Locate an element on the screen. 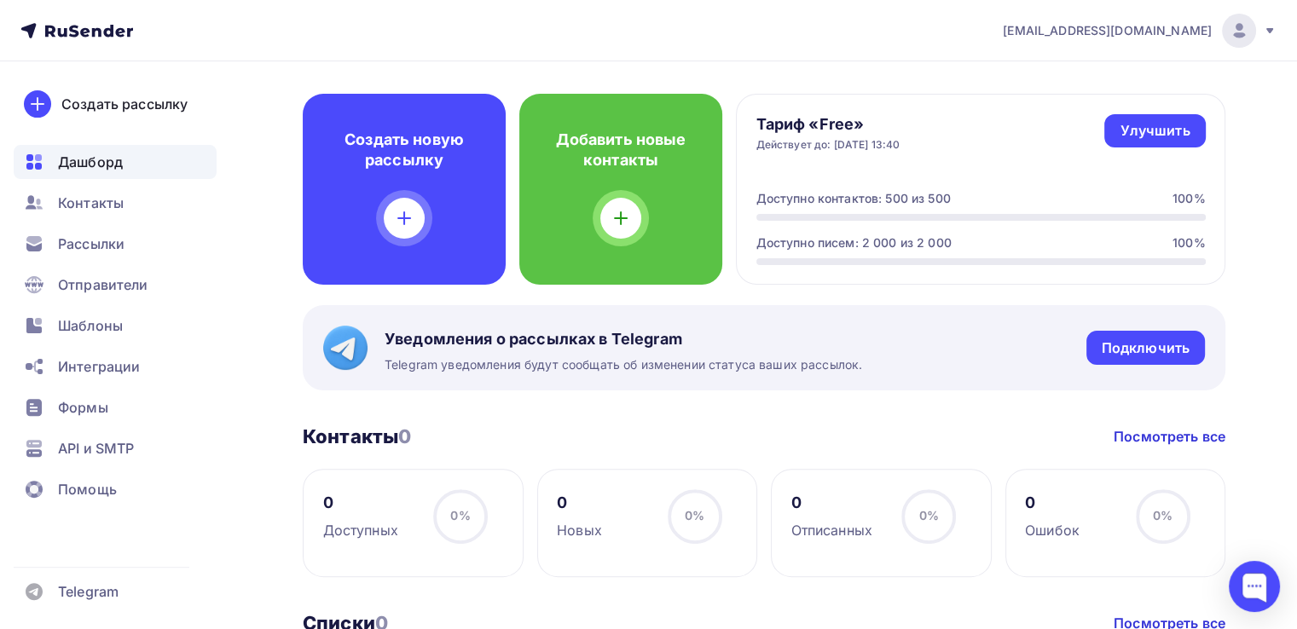 Image resolution: width=1297 pixels, height=629 pixels. a: Шаблоны is located at coordinates (115, 326).